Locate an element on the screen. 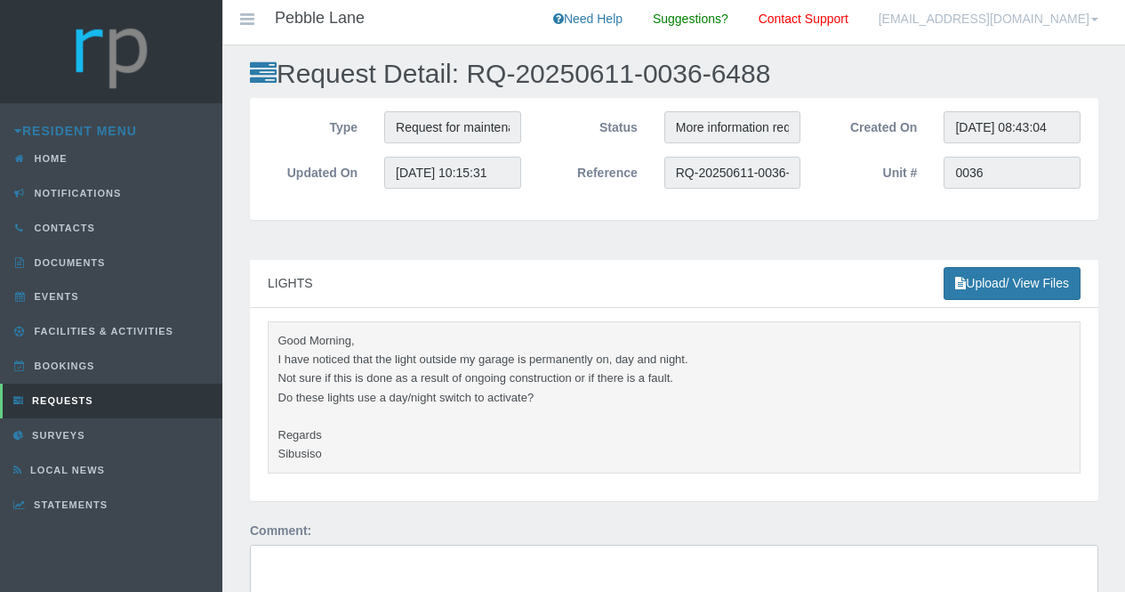 This screenshot has width=1125, height=592. h4: Pebble Lane is located at coordinates (319, 19).